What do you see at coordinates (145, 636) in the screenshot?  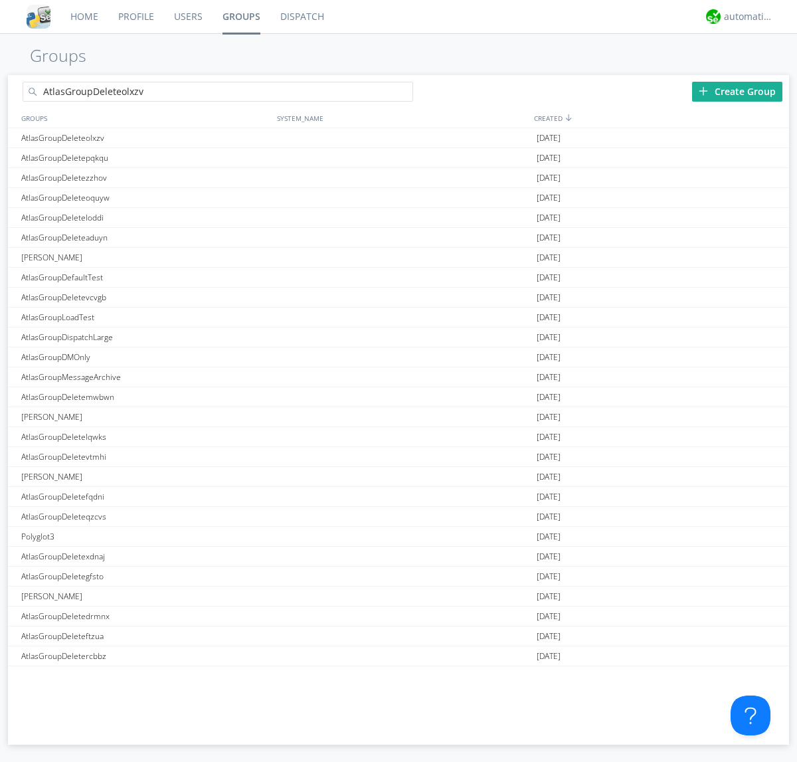 I see `div: AtlasGroupDeleteftzua` at bounding box center [145, 636].